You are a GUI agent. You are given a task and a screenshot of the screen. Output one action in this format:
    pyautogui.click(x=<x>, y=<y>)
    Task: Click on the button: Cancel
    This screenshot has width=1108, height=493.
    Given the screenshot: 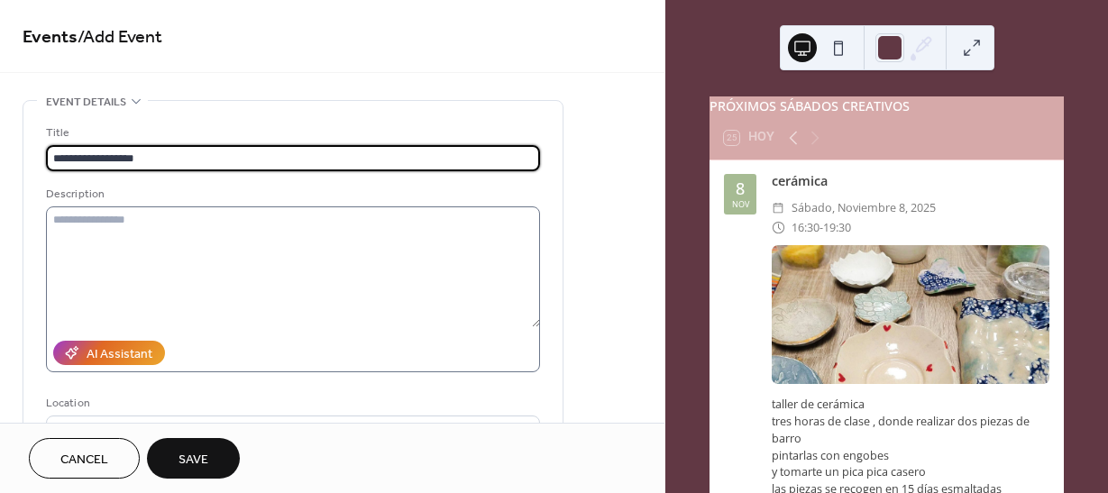 What is the action you would take?
    pyautogui.click(x=84, y=458)
    